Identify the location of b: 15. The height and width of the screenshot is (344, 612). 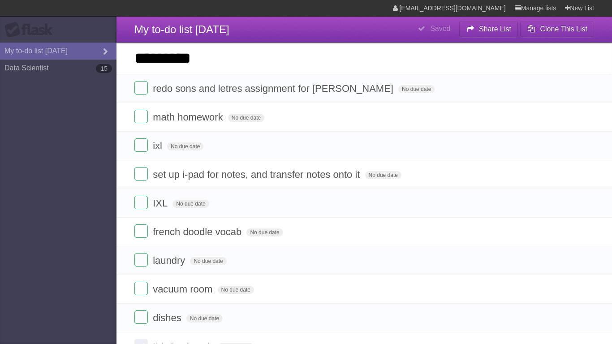
(104, 69).